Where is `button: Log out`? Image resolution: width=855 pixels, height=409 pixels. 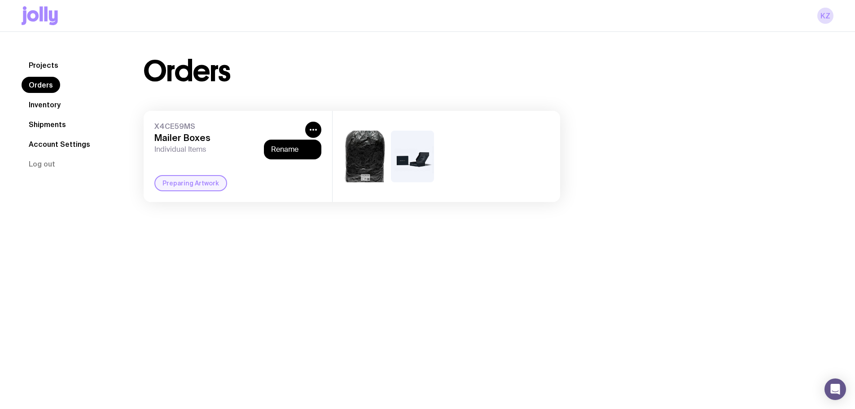
button: Log out is located at coordinates (42, 164).